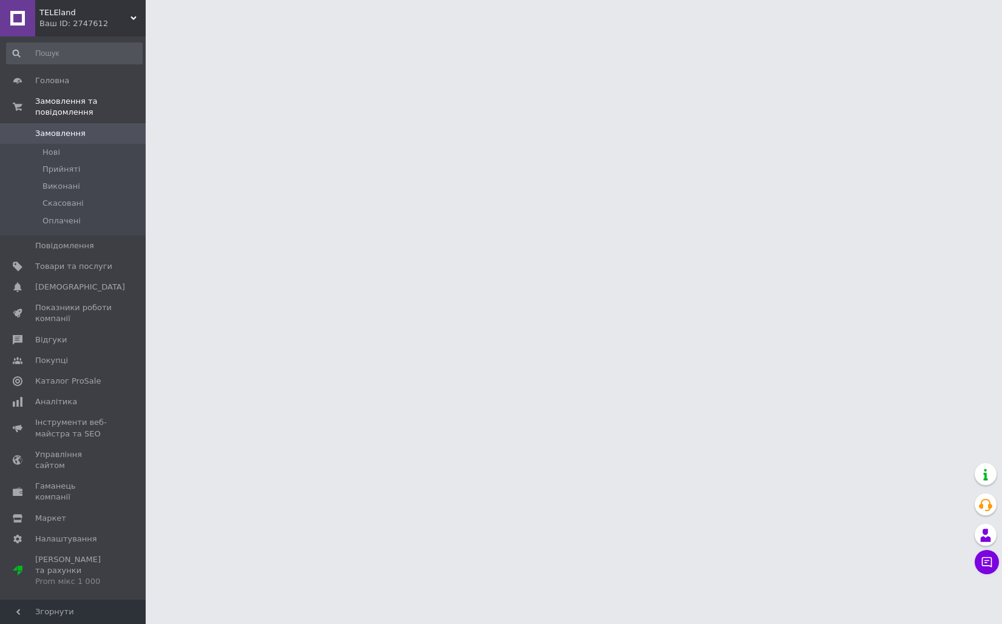  Describe the element at coordinates (68, 381) in the screenshot. I see `span: Каталог ProSale` at that location.